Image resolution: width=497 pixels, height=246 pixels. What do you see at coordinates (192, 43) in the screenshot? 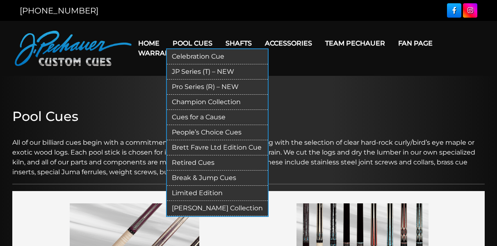
I see `a: Pool Cues` at bounding box center [192, 43].